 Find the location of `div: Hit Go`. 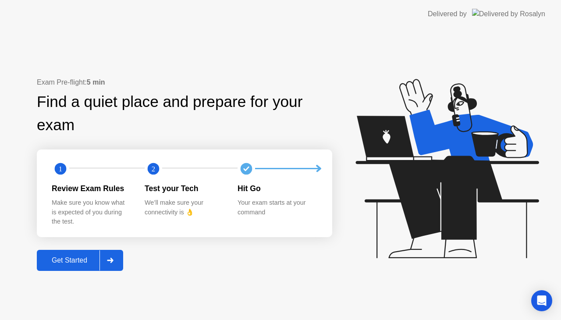

div: Hit Go is located at coordinates (277, 188).